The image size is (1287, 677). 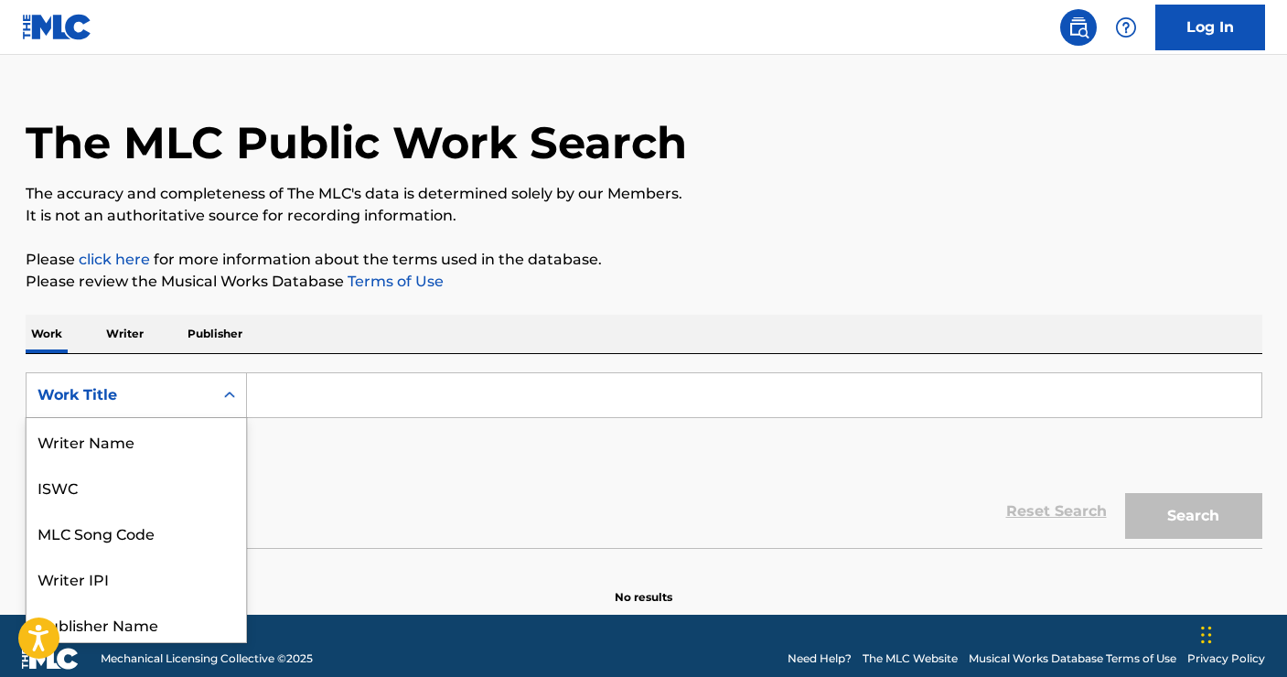 I want to click on p: It is not an authoritative source for recording information., so click(x=644, y=216).